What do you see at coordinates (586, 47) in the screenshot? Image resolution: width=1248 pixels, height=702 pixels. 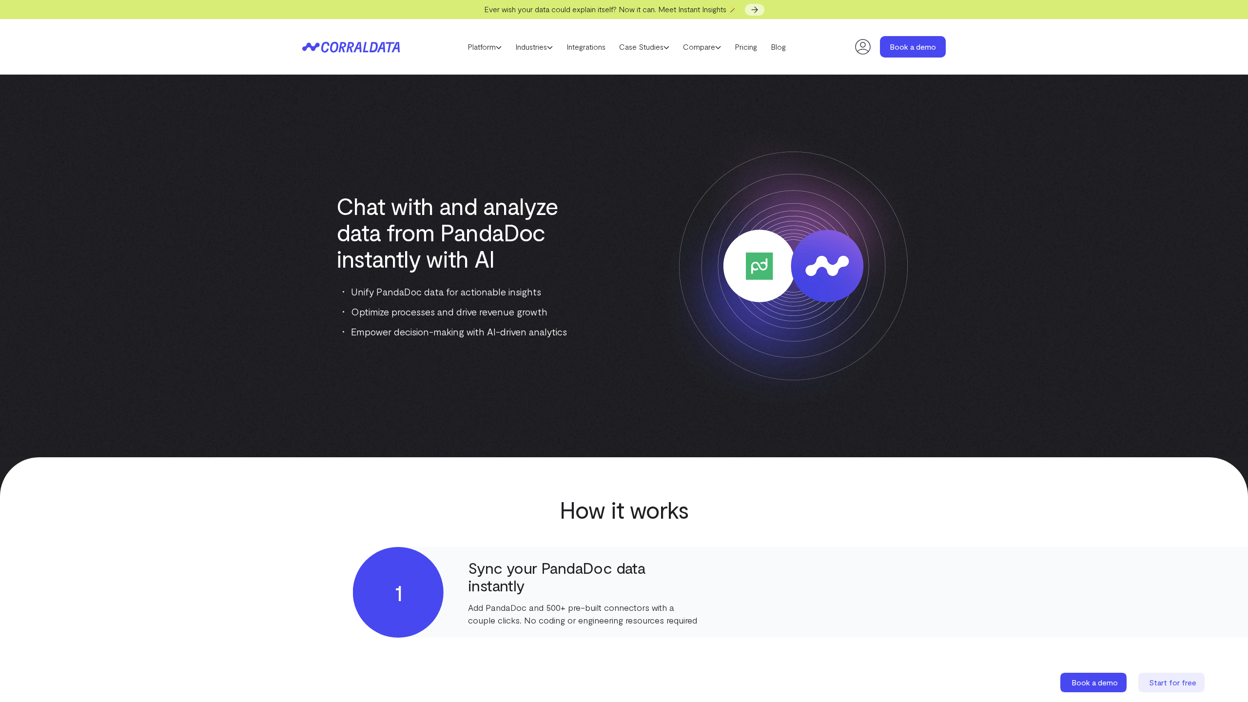 I see `a: Integrations` at bounding box center [586, 47].